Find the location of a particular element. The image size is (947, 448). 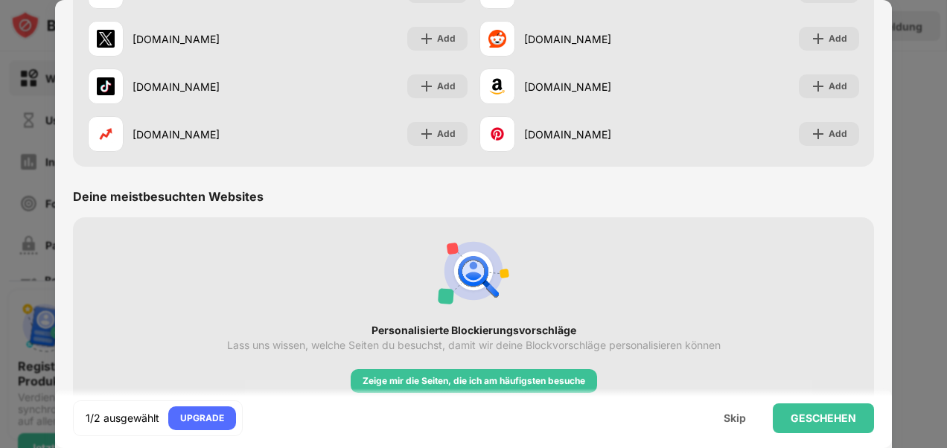

div: Skip is located at coordinates (735, 419).